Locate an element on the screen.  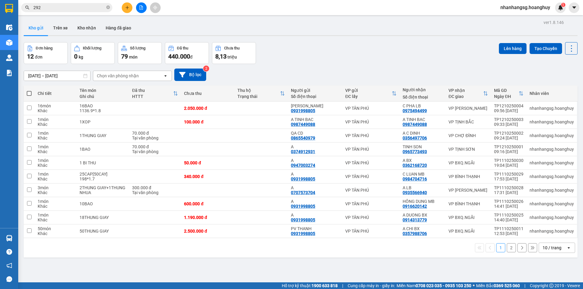
div: TP1110250011 is located at coordinates (508, 229).